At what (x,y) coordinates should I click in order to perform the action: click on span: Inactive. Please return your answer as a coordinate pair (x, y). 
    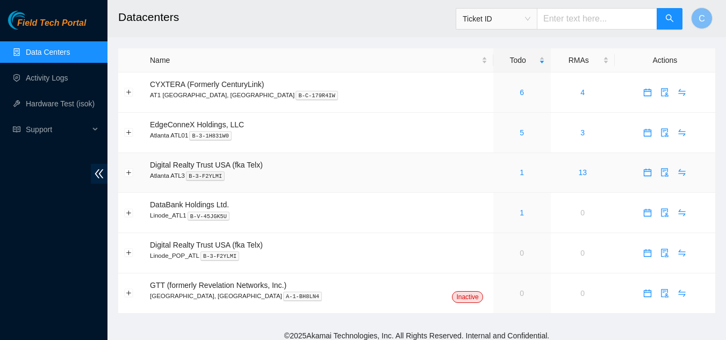
    Looking at the image, I should click on (467, 297).